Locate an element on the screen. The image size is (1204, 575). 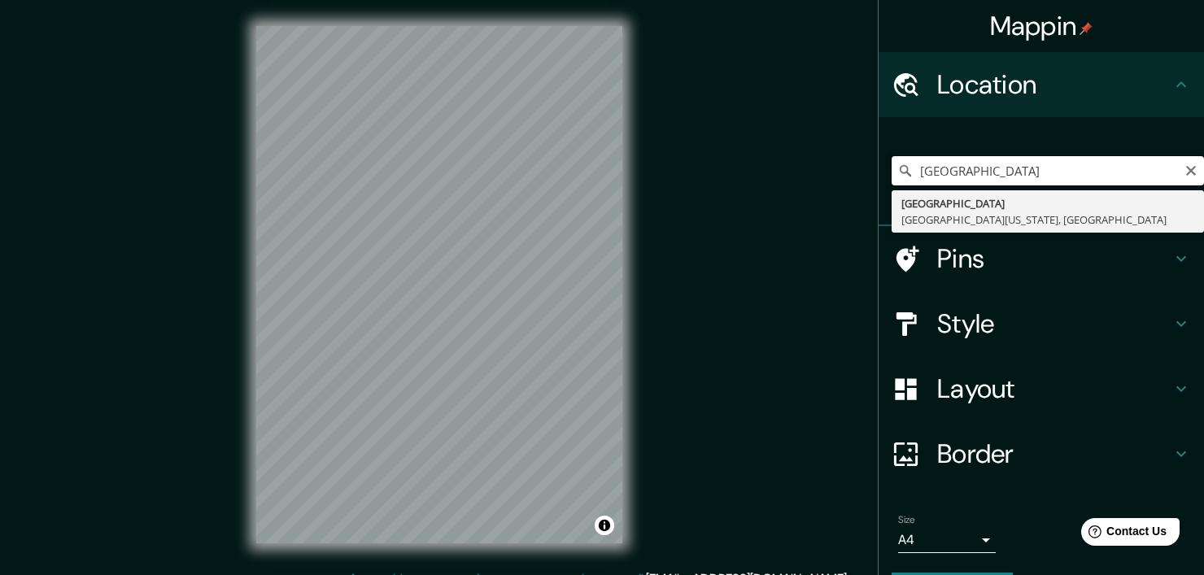
div: Pins is located at coordinates (1041, 259).